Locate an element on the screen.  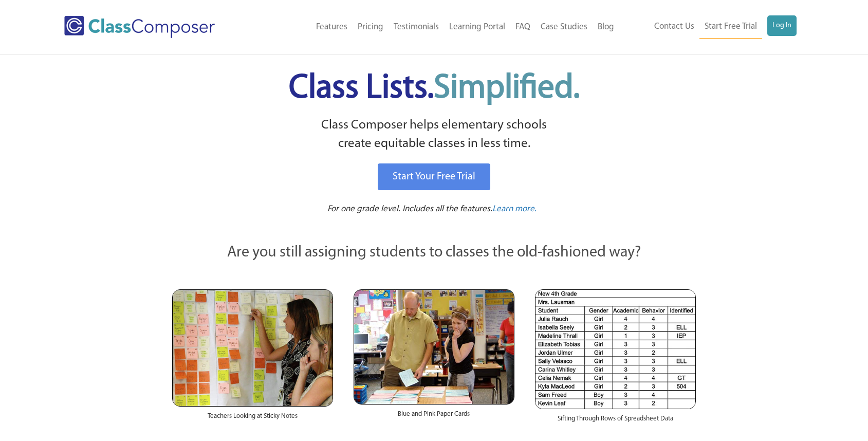
span: Simplified. is located at coordinates (507, 88).